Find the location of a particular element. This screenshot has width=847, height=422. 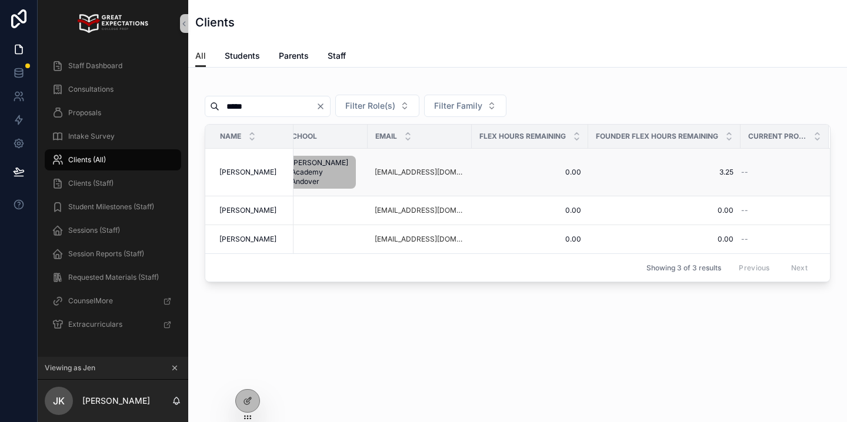

span: Current Program (plain text) is located at coordinates (777, 136).